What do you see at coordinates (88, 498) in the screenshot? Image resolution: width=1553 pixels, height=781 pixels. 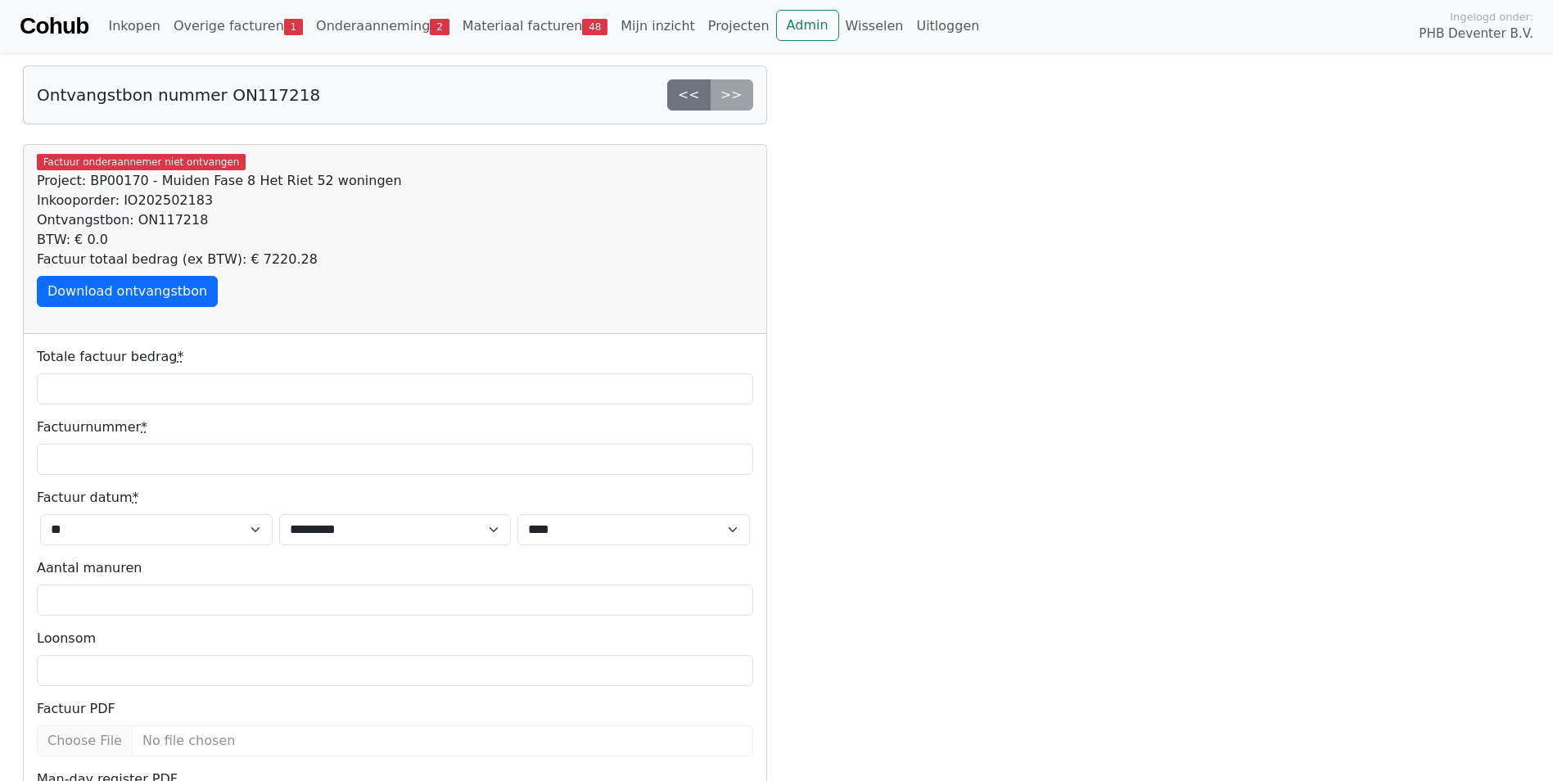 I see `label: Factuur datum` at bounding box center [88, 498].